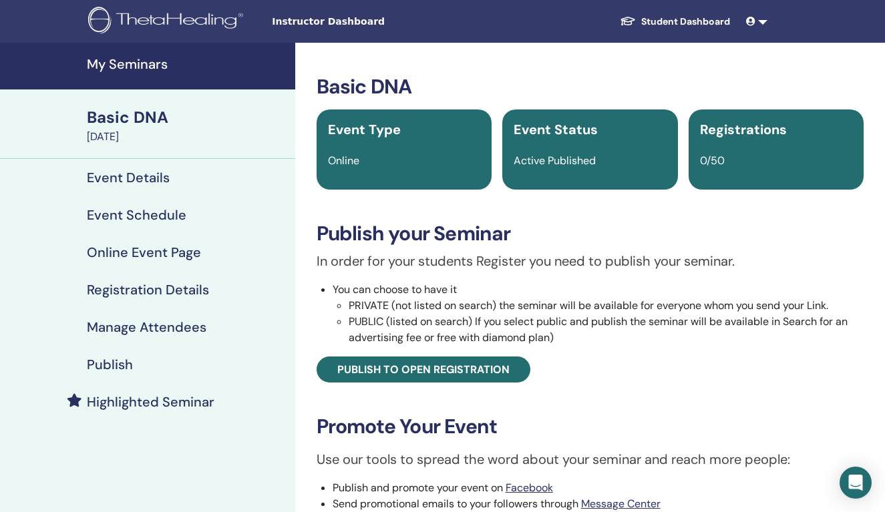  What do you see at coordinates (590, 234) in the screenshot?
I see `h3: Publish your Seminar` at bounding box center [590, 234].